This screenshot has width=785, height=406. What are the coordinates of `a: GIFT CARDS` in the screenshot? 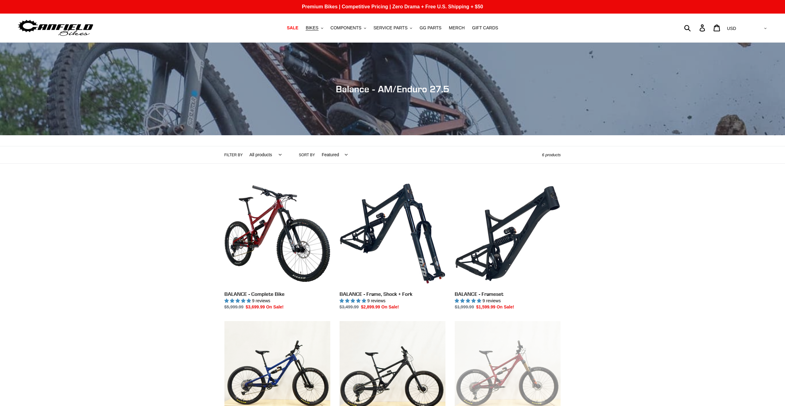 It's located at (485, 28).